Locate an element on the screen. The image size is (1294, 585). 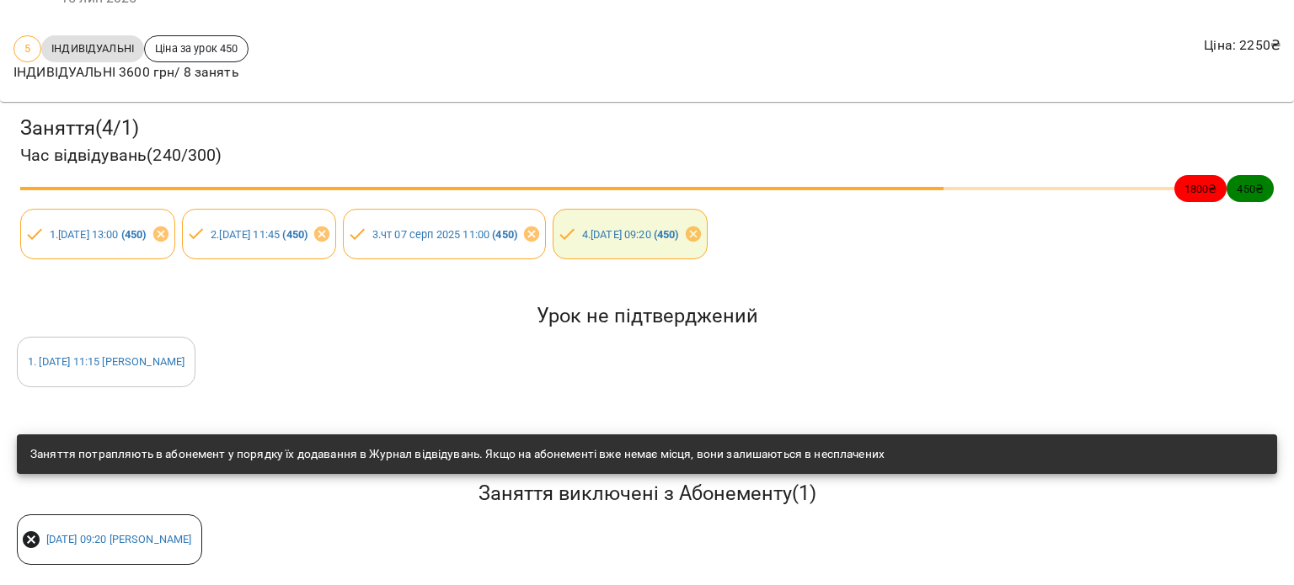
span: 5 is located at coordinates (27, 48).